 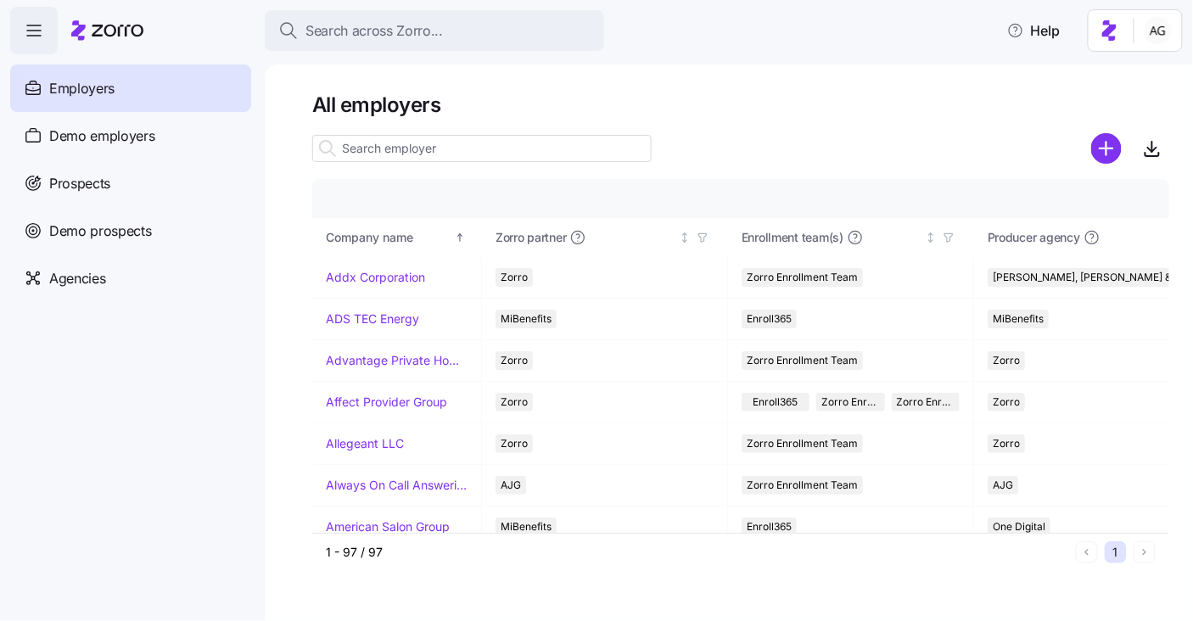 I want to click on span: Help, so click(x=1033, y=31).